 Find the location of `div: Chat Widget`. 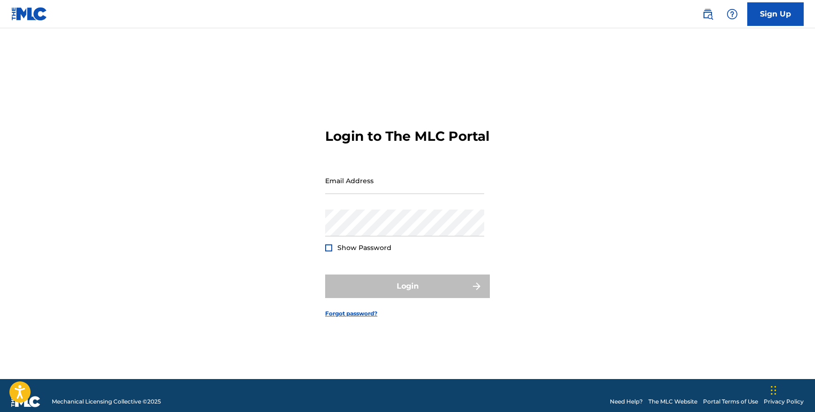

div: Chat Widget is located at coordinates (791, 389).